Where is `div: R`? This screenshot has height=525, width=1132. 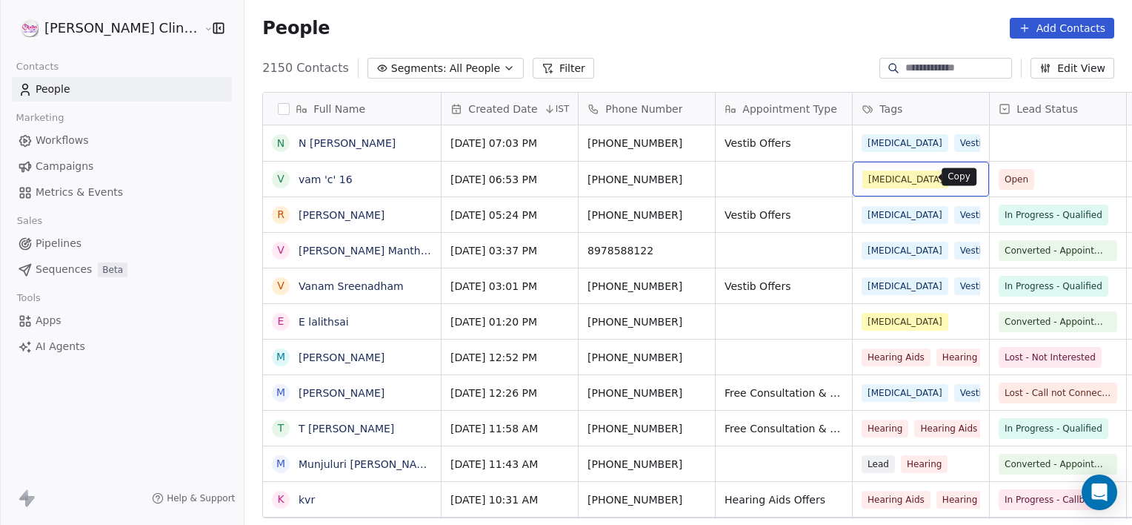 div: R is located at coordinates (281, 214).